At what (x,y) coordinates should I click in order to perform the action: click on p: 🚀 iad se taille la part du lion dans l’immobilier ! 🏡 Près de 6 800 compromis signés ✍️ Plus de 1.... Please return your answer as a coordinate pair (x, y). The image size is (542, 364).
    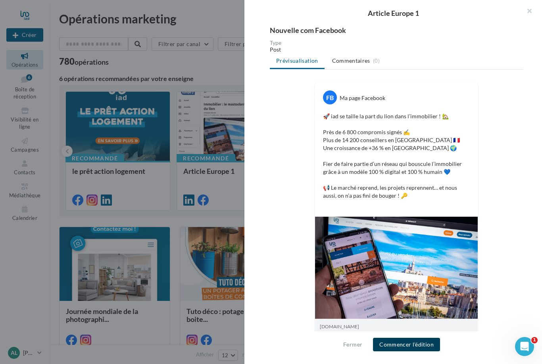
    Looking at the image, I should click on (397, 160).